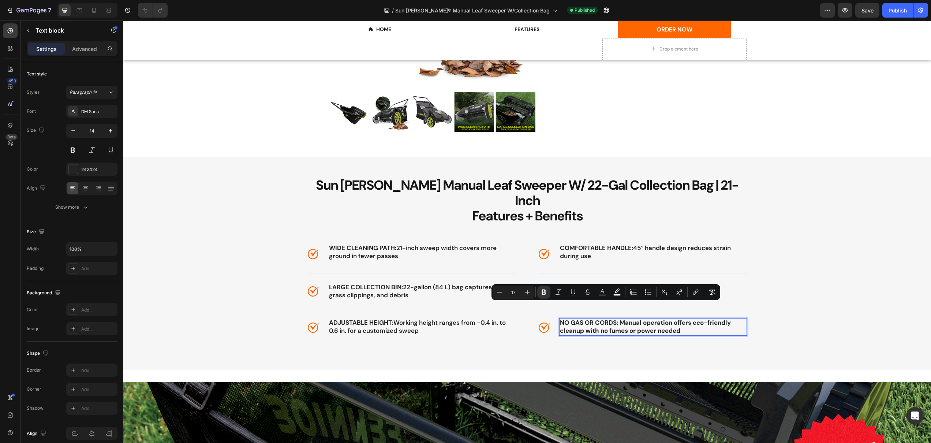 The width and height of the screenshot is (931, 443). I want to click on p: Settings, so click(47, 49).